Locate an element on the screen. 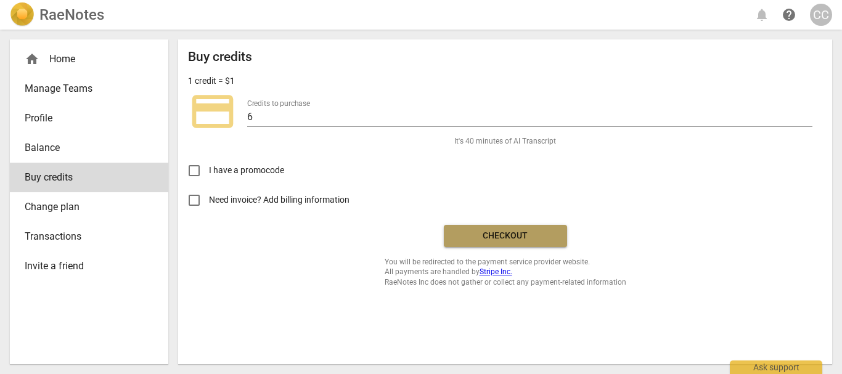 This screenshot has height=374, width=842. span: You will be redirected to the payment service provider website. All payments are handled by RaeNo... is located at coordinates (505, 272).